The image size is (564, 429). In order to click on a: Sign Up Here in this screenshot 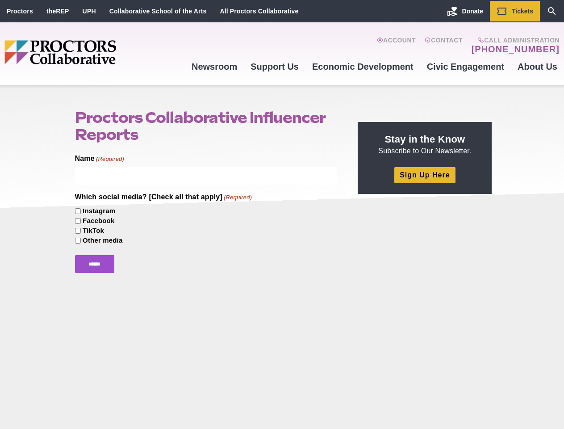, I will do `click(425, 175)`.